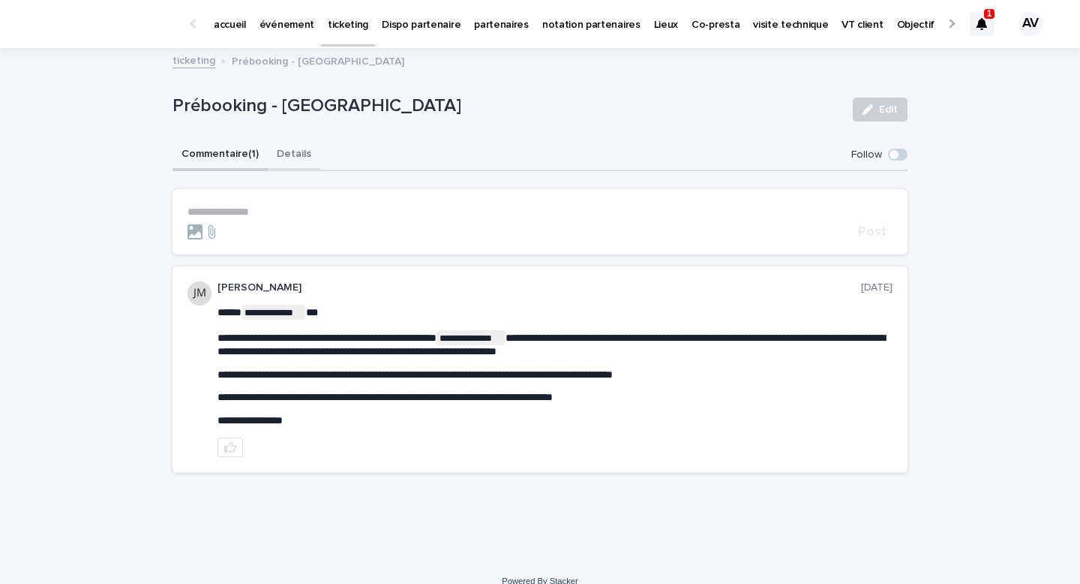 The height and width of the screenshot is (584, 1080). What do you see at coordinates (873, 232) in the screenshot?
I see `button: Post` at bounding box center [873, 232].